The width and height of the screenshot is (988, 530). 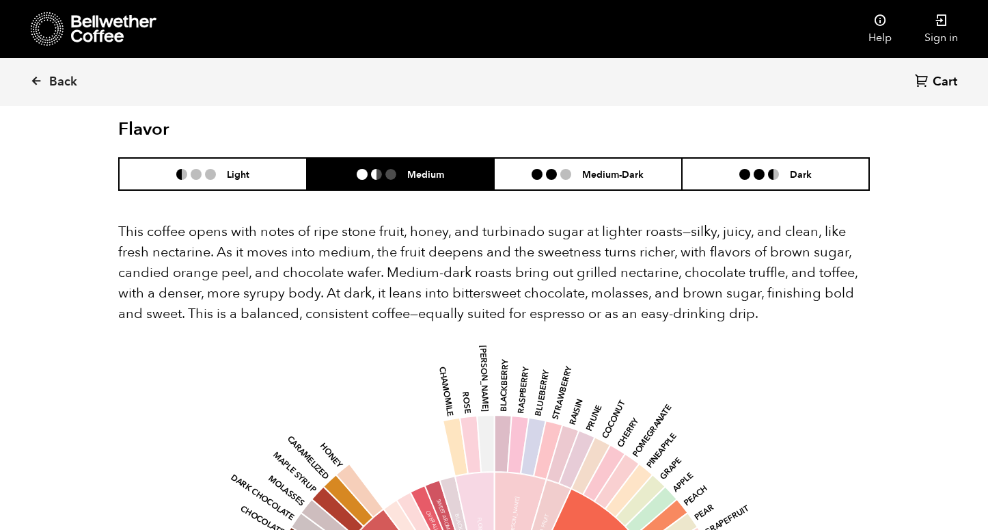 I want to click on span: Back, so click(x=63, y=82).